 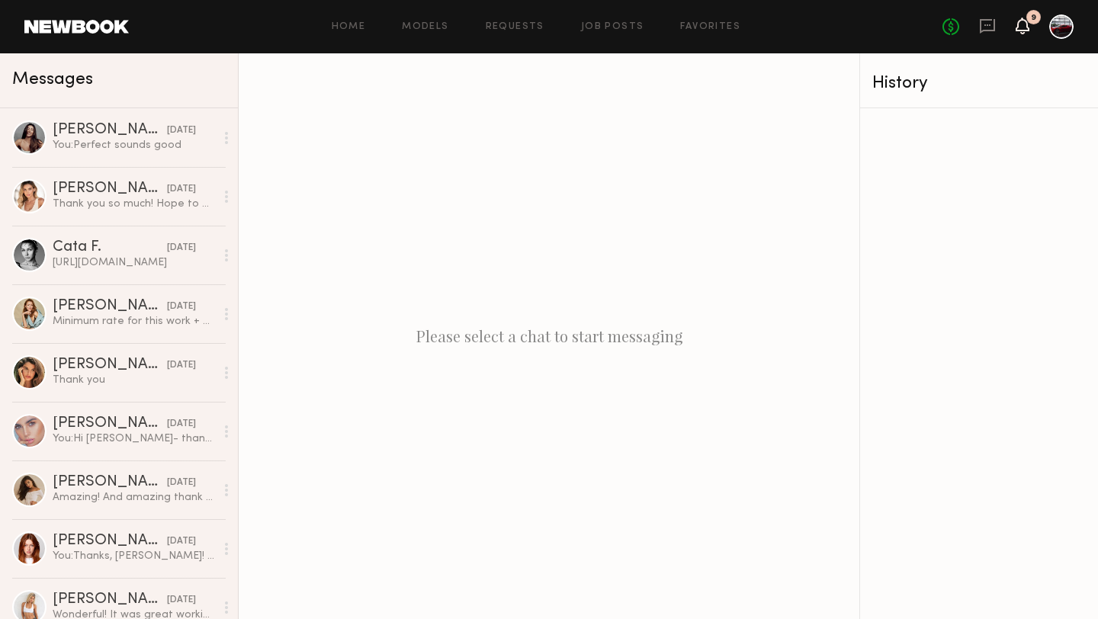 What do you see at coordinates (133, 380) in the screenshot?
I see `div: Thank you` at bounding box center [133, 380].